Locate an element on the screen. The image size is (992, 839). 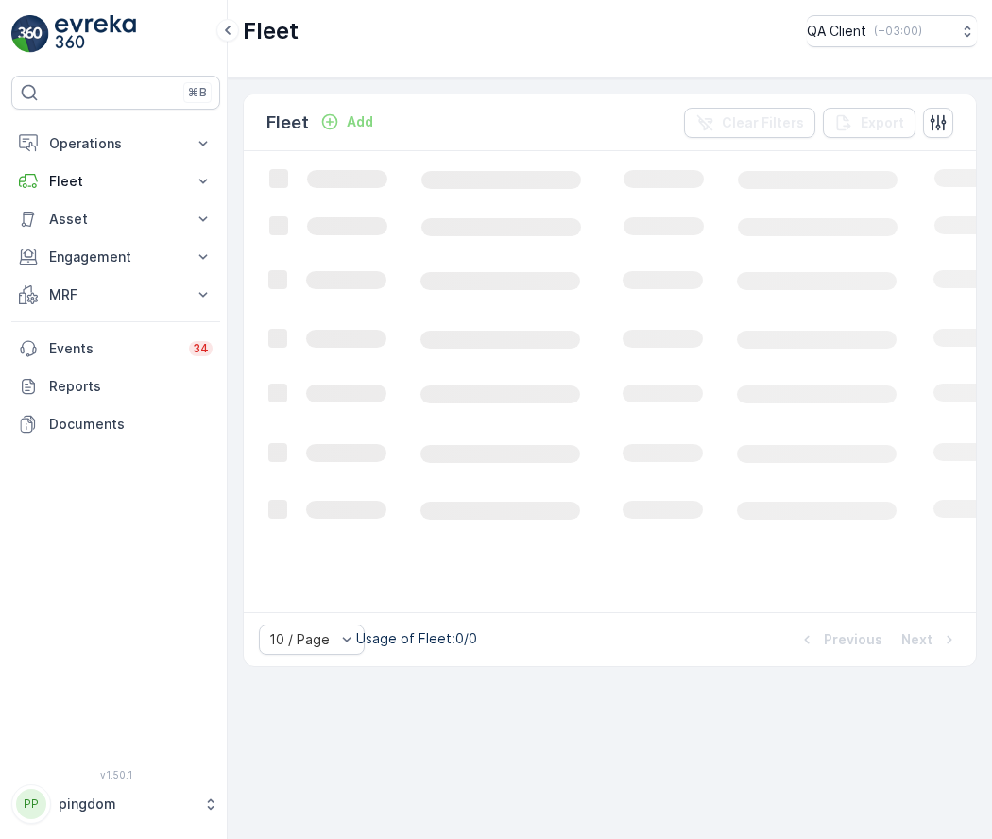
button: Next is located at coordinates (930, 640).